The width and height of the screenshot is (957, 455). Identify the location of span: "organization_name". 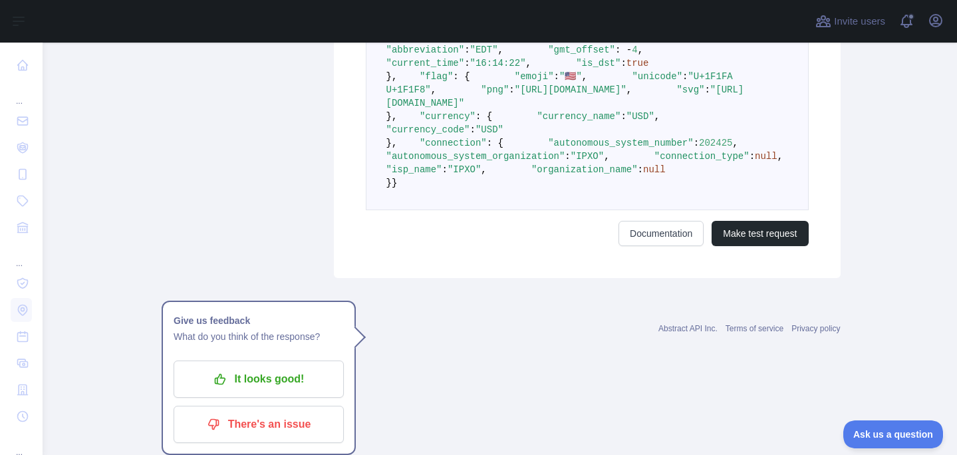
(584, 170).